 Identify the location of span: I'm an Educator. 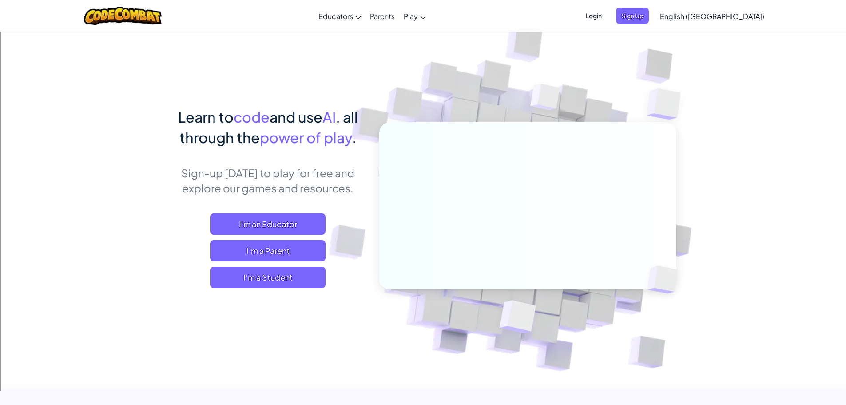
(268, 224).